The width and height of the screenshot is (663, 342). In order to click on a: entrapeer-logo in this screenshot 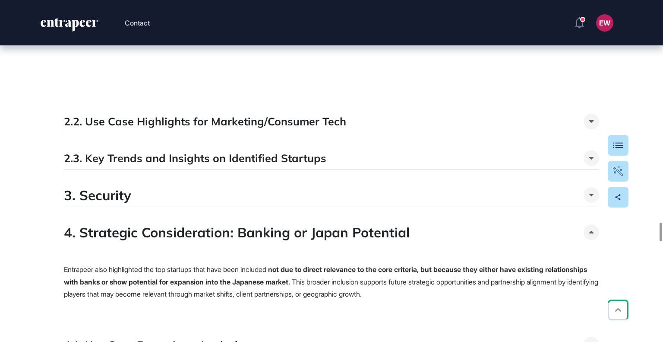, I will do `click(69, 26)`.